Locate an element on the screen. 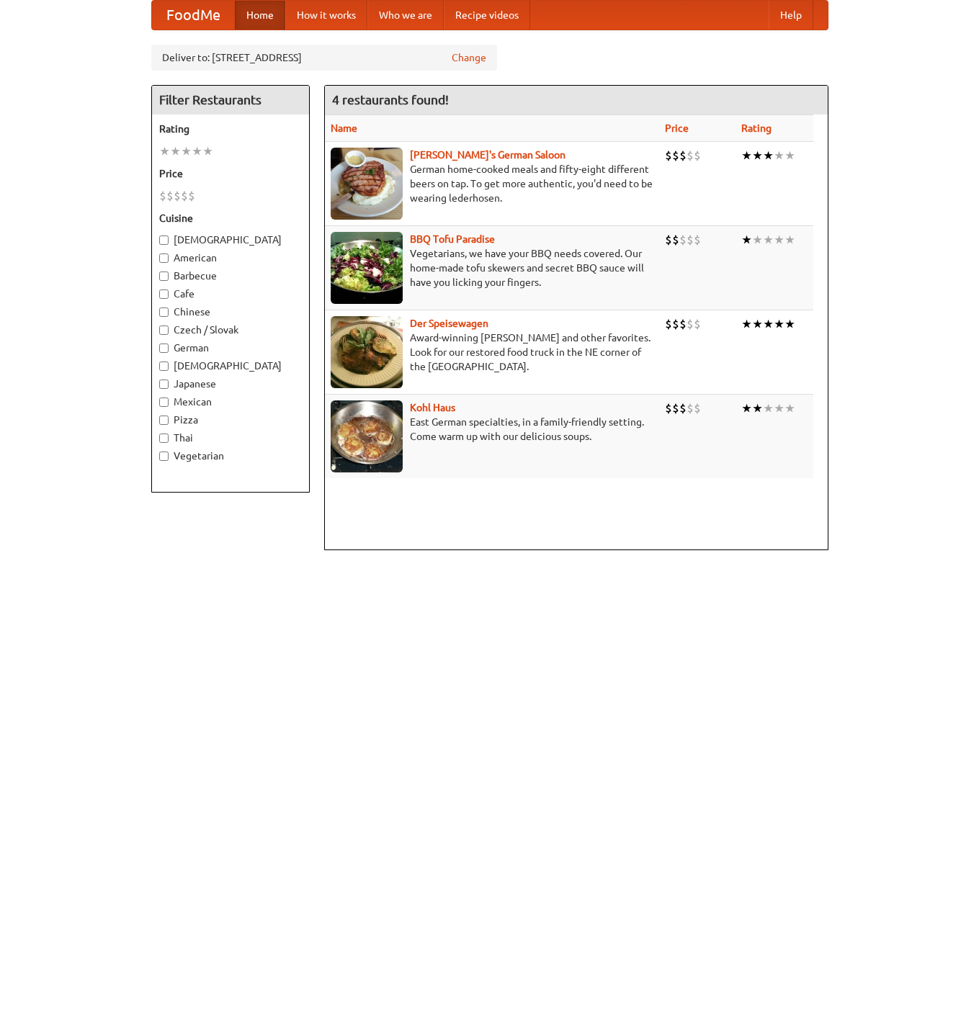 This screenshot has width=979, height=1019. a: Rating is located at coordinates (756, 128).